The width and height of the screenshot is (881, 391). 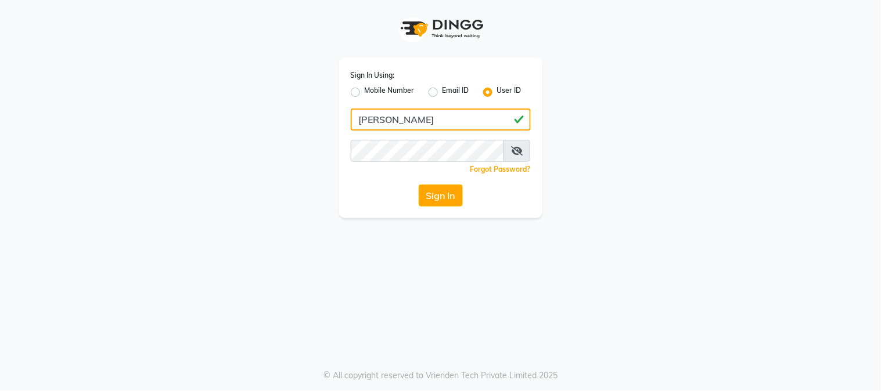 I want to click on button: Sign In, so click(x=441, y=196).